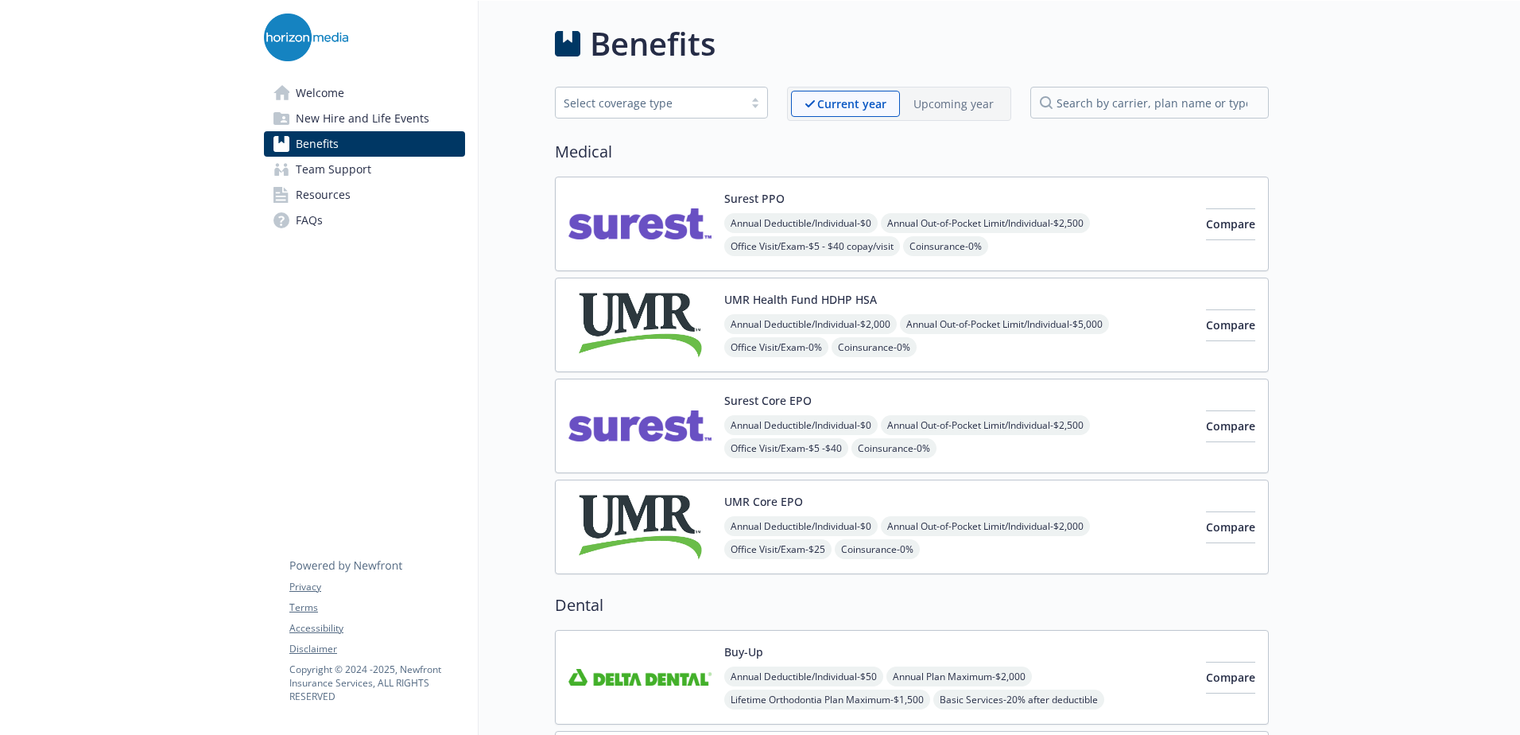 This screenshot has height=735, width=1520. What do you see at coordinates (754, 198) in the screenshot?
I see `button: Surest PPO` at bounding box center [754, 198].